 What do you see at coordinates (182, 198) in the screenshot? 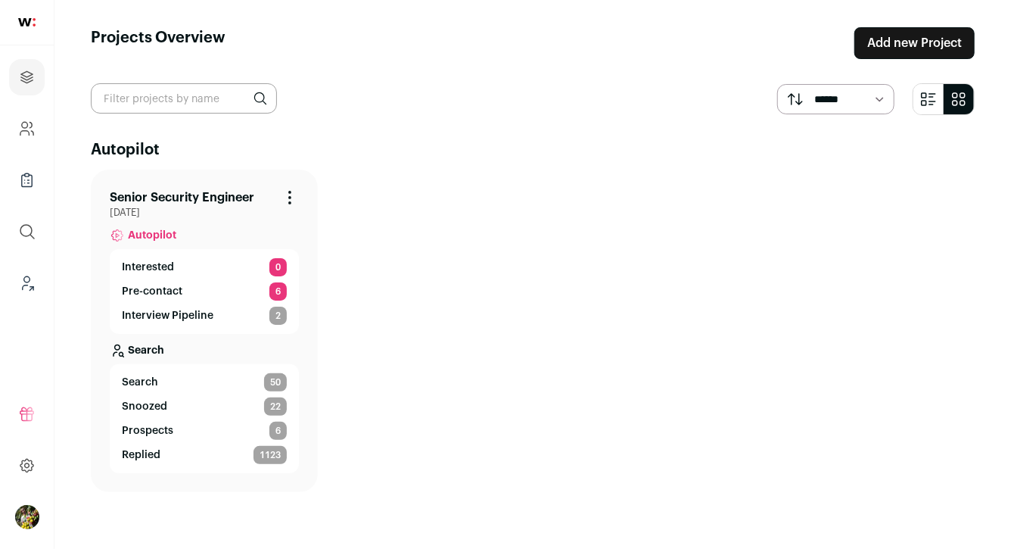
I see `a: Senior Security Engineer` at bounding box center [182, 198].